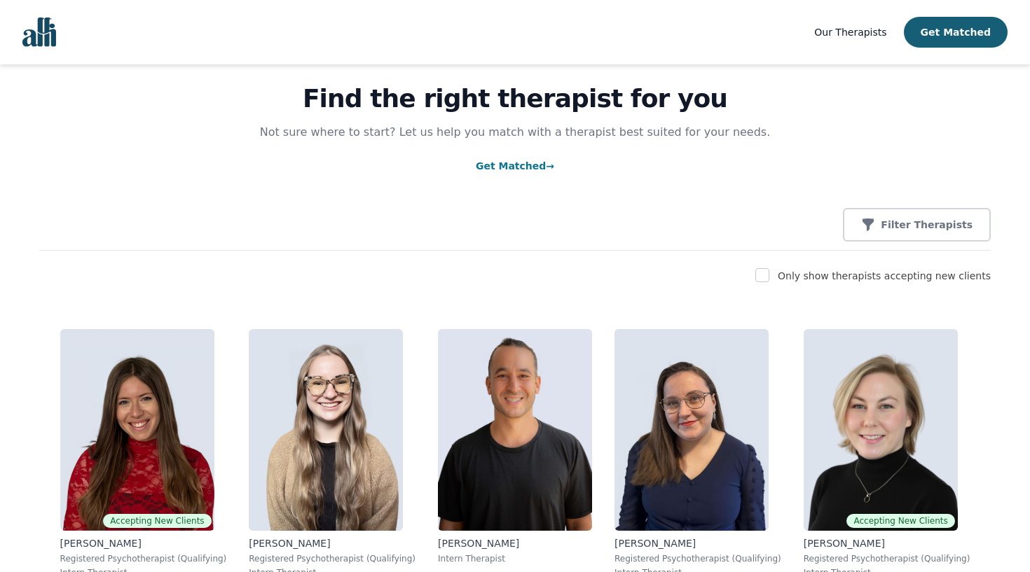 This screenshot has width=1030, height=572. I want to click on img: Alisha_Levine, so click(137, 430).